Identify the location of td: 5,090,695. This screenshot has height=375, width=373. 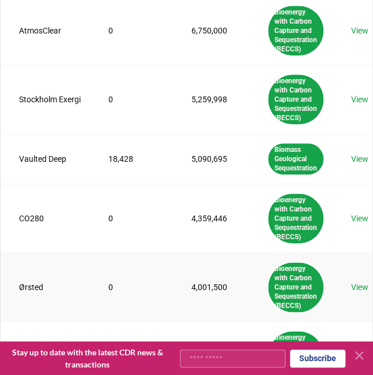
(211, 158).